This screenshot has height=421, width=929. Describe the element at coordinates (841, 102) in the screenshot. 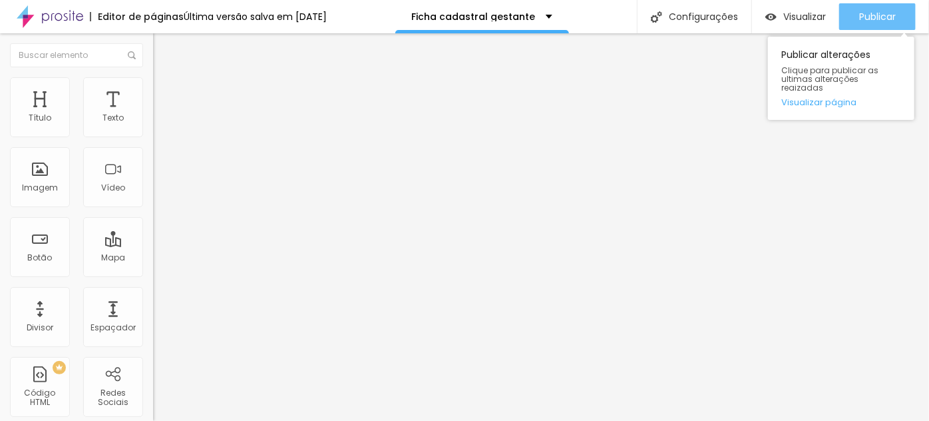

I see `a: Visualizar página` at that location.